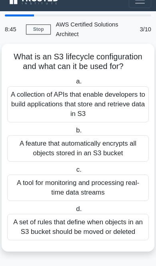 This screenshot has width=156, height=266. Describe the element at coordinates (78, 62) in the screenshot. I see `h5: What is an S3 lifecycle configuration and what can it be used for?` at that location.